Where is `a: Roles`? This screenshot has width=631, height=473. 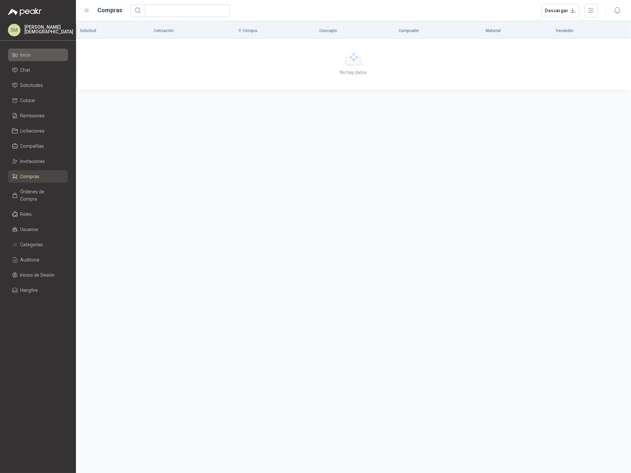 a: Roles is located at coordinates (38, 214).